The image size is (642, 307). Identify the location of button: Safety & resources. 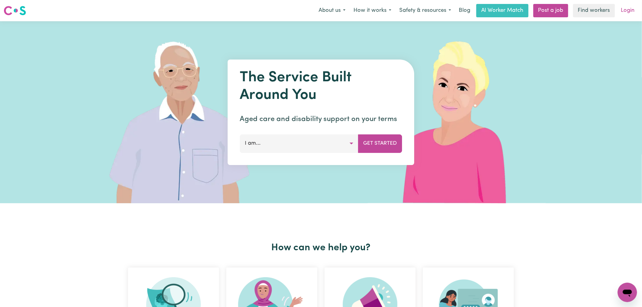
(425, 11).